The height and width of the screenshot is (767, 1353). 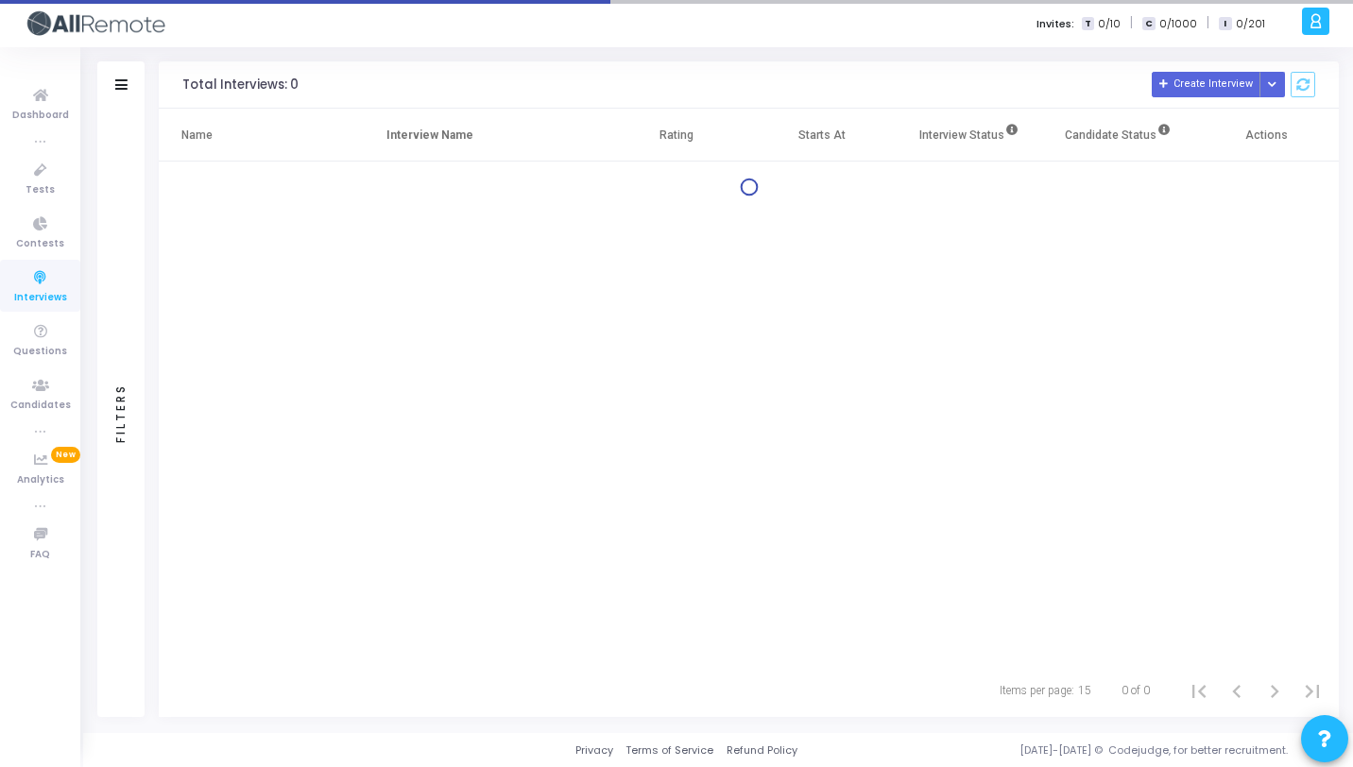 What do you see at coordinates (1312, 691) in the screenshot?
I see `button: Last page` at bounding box center [1312, 691].